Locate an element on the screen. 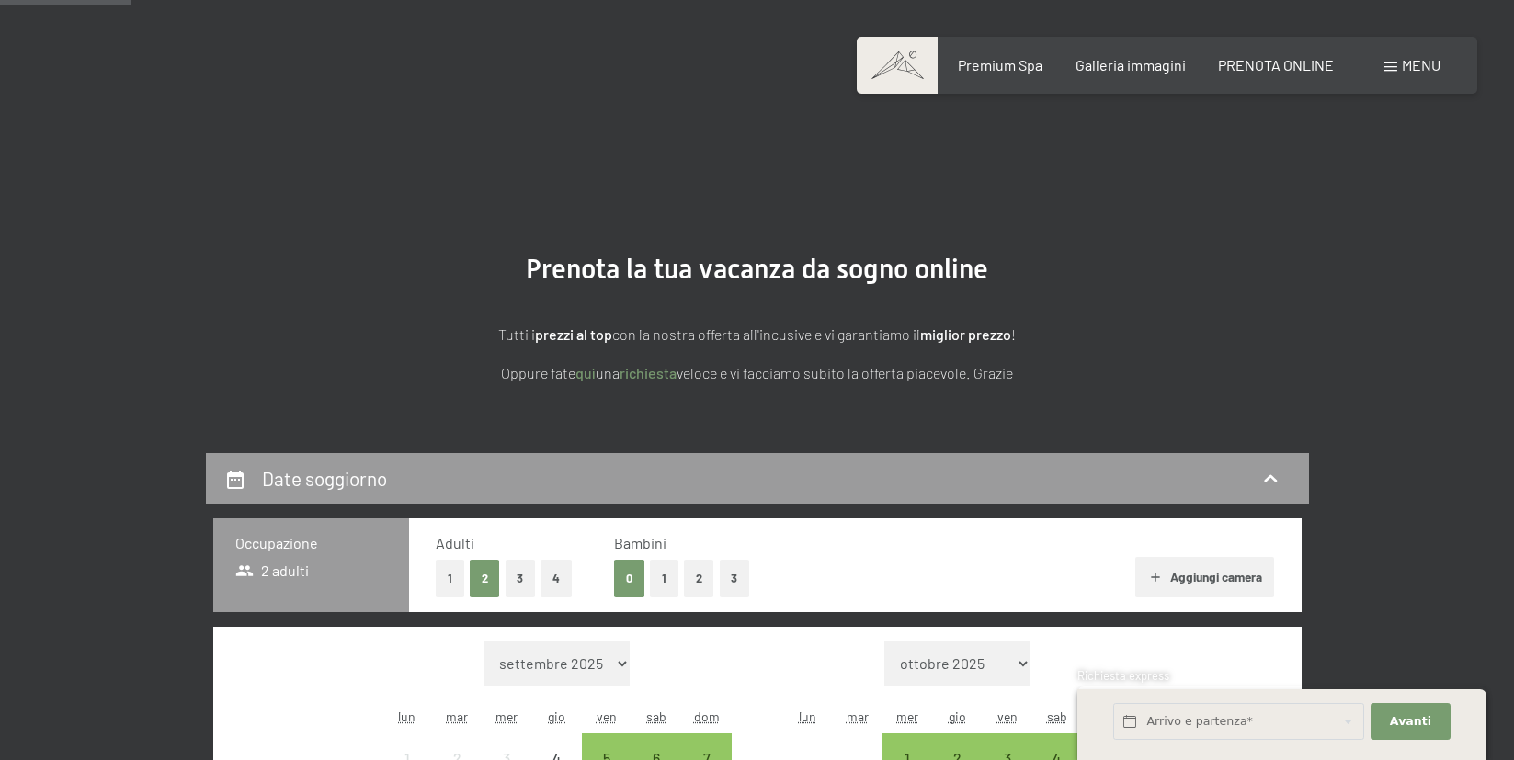 The height and width of the screenshot is (760, 1514). span: Bambini is located at coordinates (640, 542).